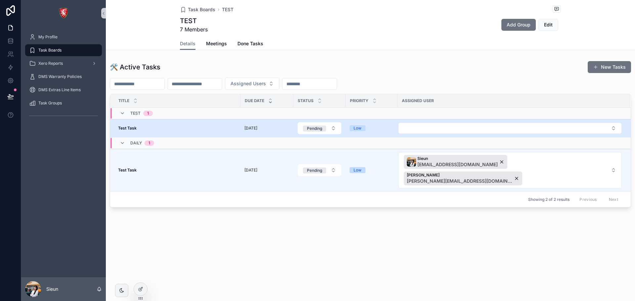 The width and height of the screenshot is (635, 301). I want to click on span: My Profile, so click(48, 37).